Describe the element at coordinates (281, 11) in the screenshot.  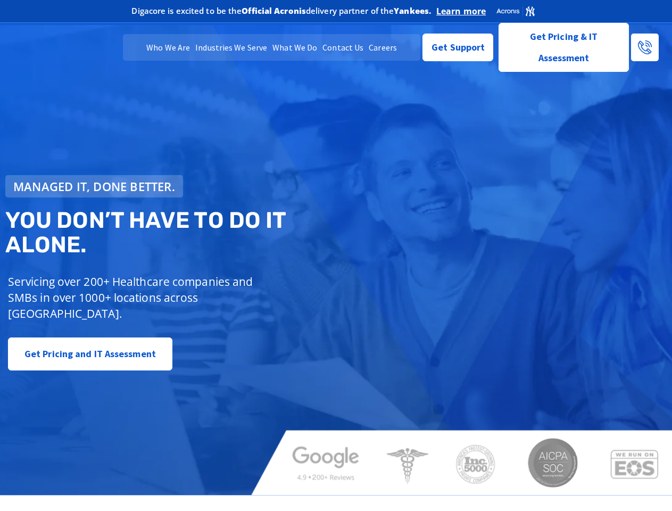
I see `h2: Digacore is excited to be the delivery partner of the` at that location.